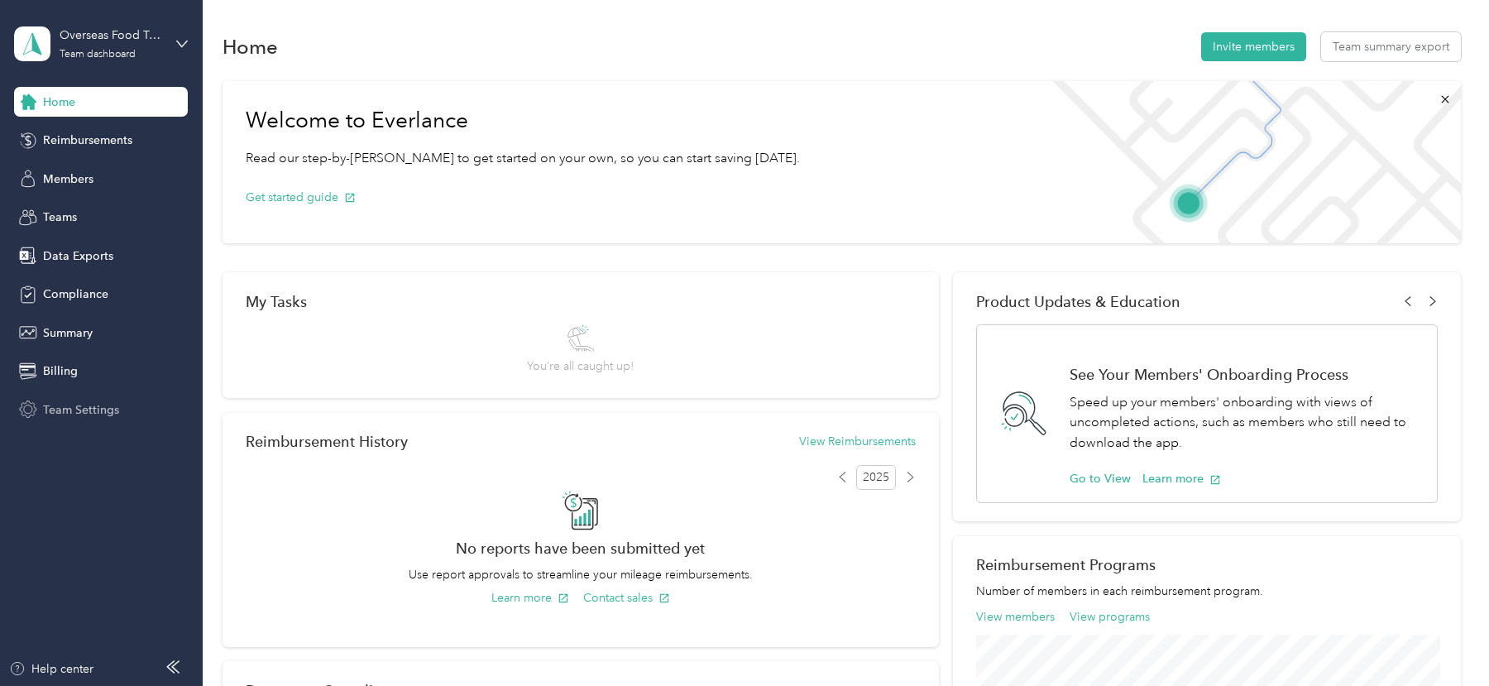 Image resolution: width=1489 pixels, height=686 pixels. Describe the element at coordinates (523, 121) in the screenshot. I see `h1: Welcome to Everlance` at that location.